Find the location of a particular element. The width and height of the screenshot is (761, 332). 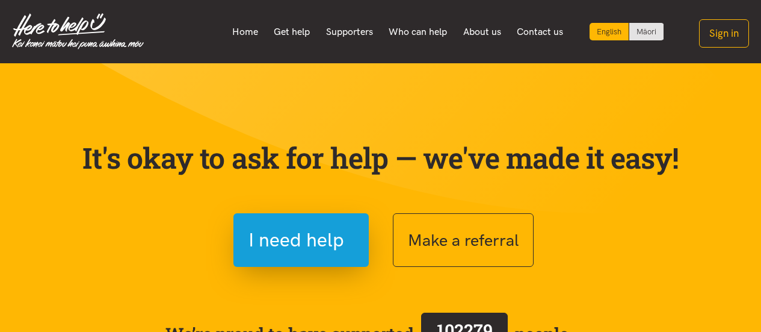

a: About us is located at coordinates (483, 32).